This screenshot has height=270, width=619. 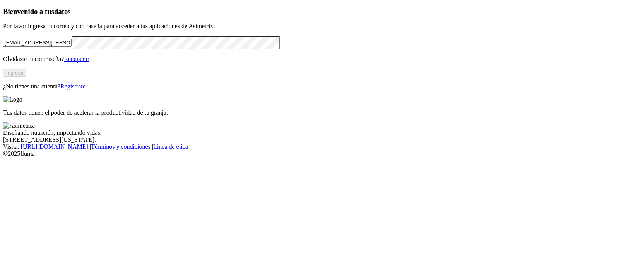 What do you see at coordinates (309, 154) in the screenshot?
I see `div: © 2025 Iluma` at bounding box center [309, 154].